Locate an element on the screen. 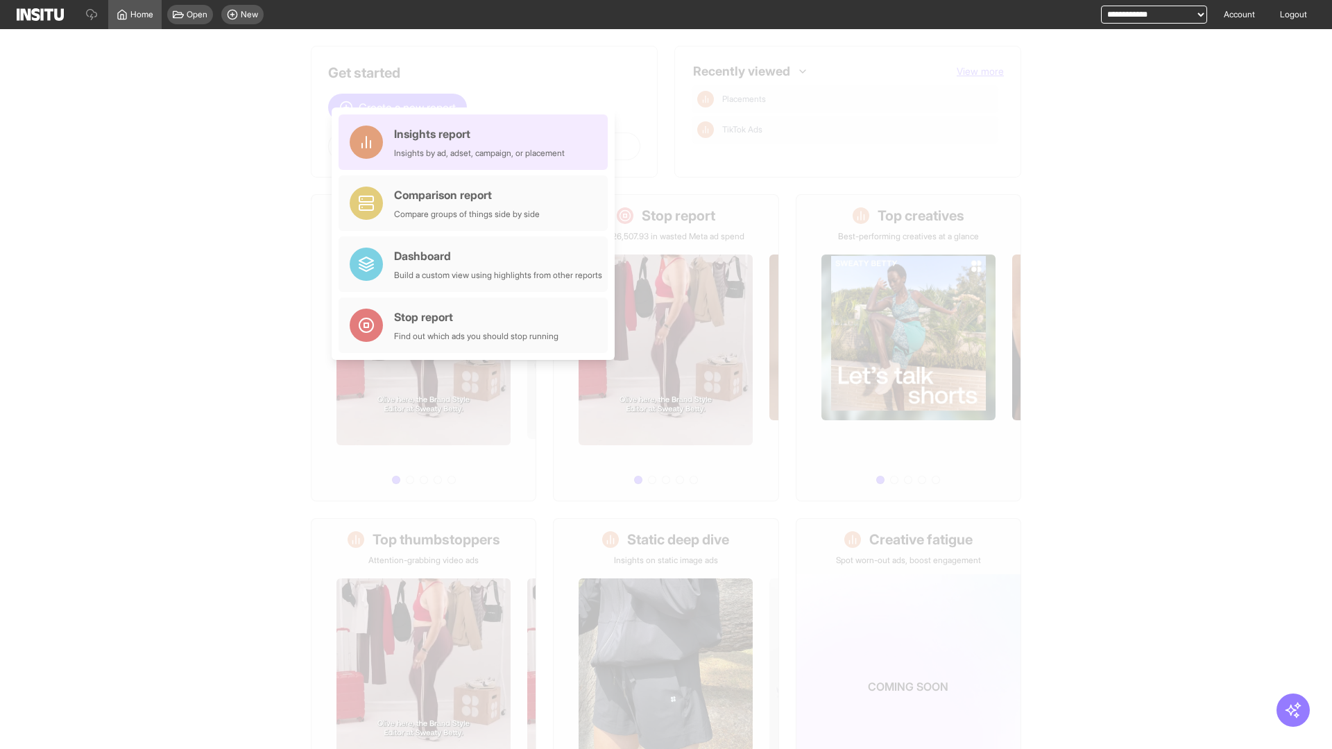 Image resolution: width=1332 pixels, height=749 pixels. div: Find out which ads you should stop running is located at coordinates (476, 336).